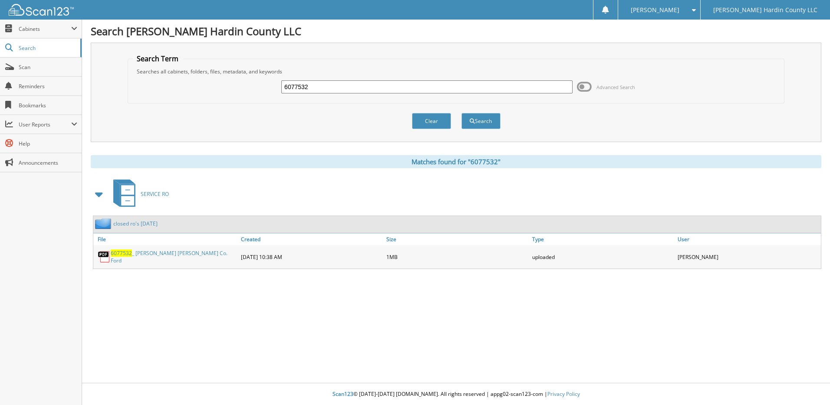  I want to click on span: Search, so click(47, 48).